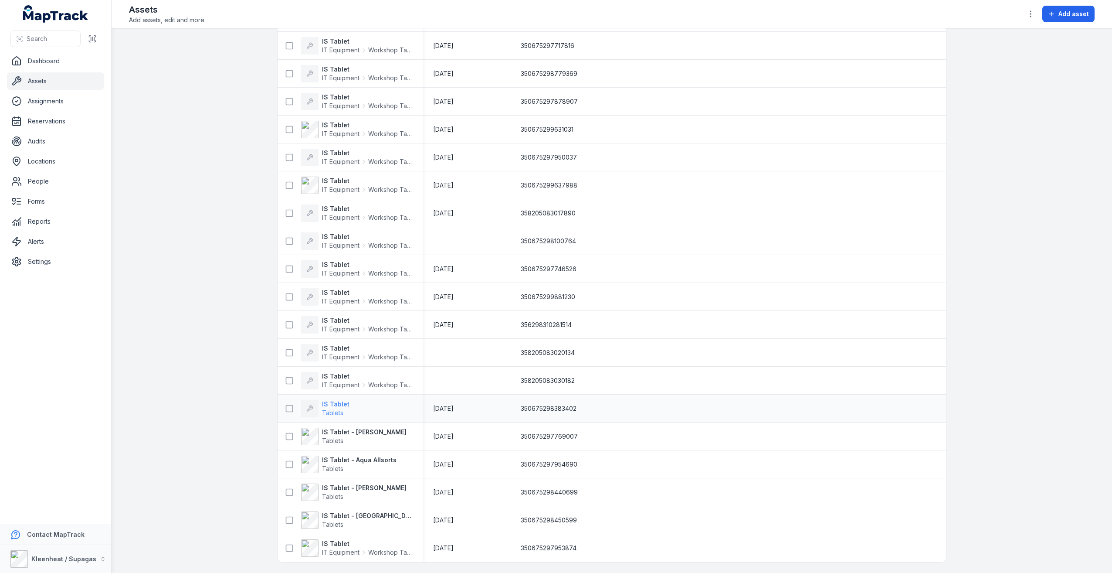 This screenshot has height=573, width=1112. What do you see at coordinates (548, 353) in the screenshot?
I see `span: 358205083020134` at bounding box center [548, 353].